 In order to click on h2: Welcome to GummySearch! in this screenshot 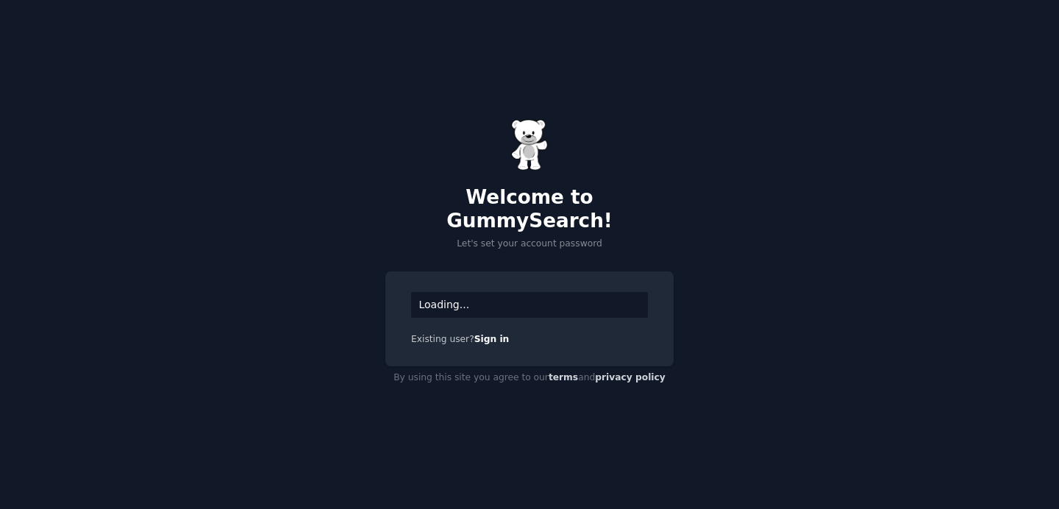, I will do `click(530, 209)`.